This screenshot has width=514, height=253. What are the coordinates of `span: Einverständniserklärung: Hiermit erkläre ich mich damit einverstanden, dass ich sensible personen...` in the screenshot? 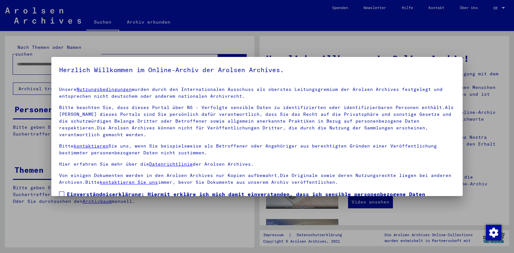 It's located at (261, 205).